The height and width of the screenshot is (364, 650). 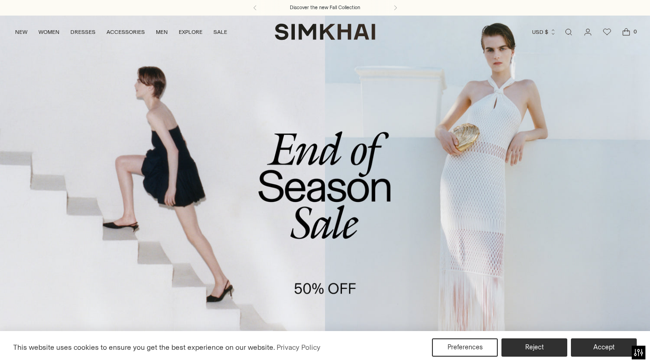 What do you see at coordinates (126, 32) in the screenshot?
I see `a: ACCESSORIES` at bounding box center [126, 32].